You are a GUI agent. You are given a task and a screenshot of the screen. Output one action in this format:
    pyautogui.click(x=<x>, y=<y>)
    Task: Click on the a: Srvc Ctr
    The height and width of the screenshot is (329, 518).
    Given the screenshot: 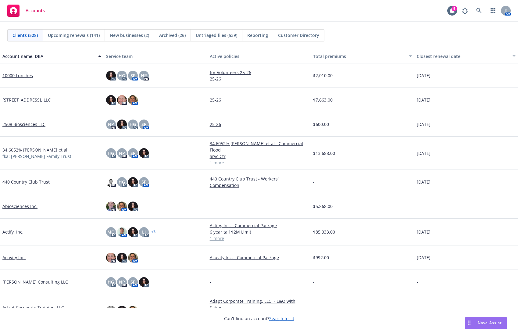 What is the action you would take?
    pyautogui.click(x=259, y=156)
    